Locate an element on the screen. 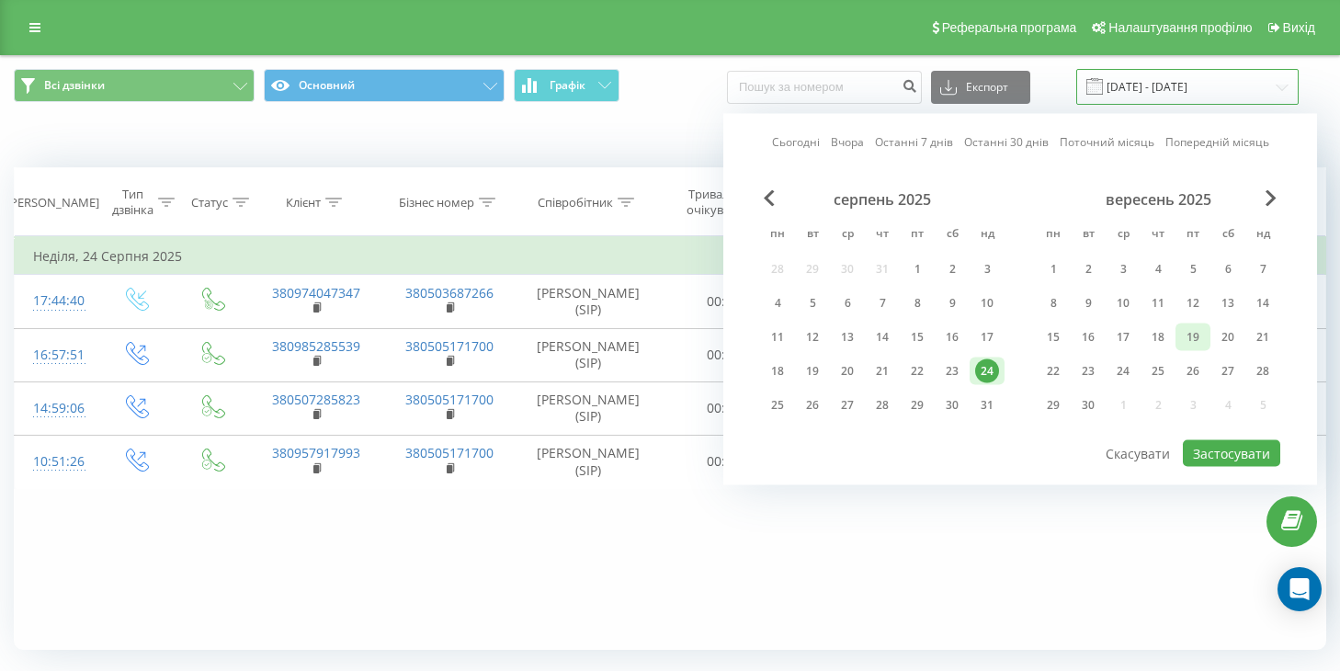 Image resolution: width=1340 pixels, height=671 pixels. div: Клієнт is located at coordinates (303, 202).